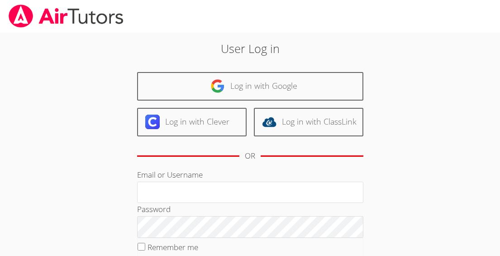 The width and height of the screenshot is (500, 256). What do you see at coordinates (192, 122) in the screenshot?
I see `a: Log in with Clever` at bounding box center [192, 122].